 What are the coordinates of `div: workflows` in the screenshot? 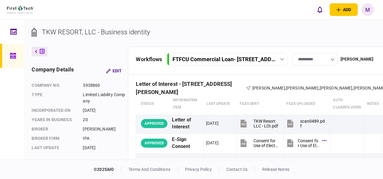 It's located at (149, 59).